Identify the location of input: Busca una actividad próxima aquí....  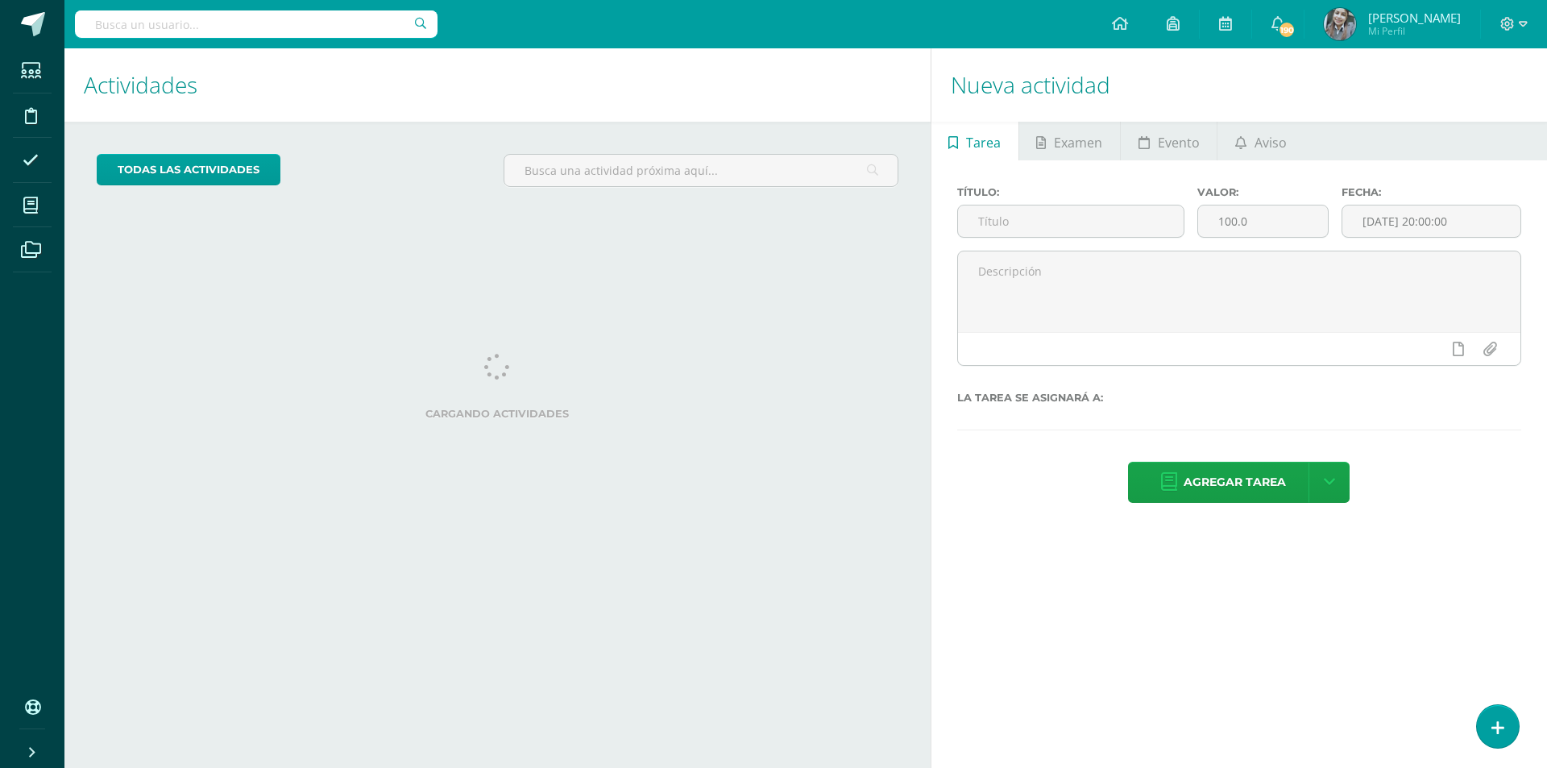
(700, 170).